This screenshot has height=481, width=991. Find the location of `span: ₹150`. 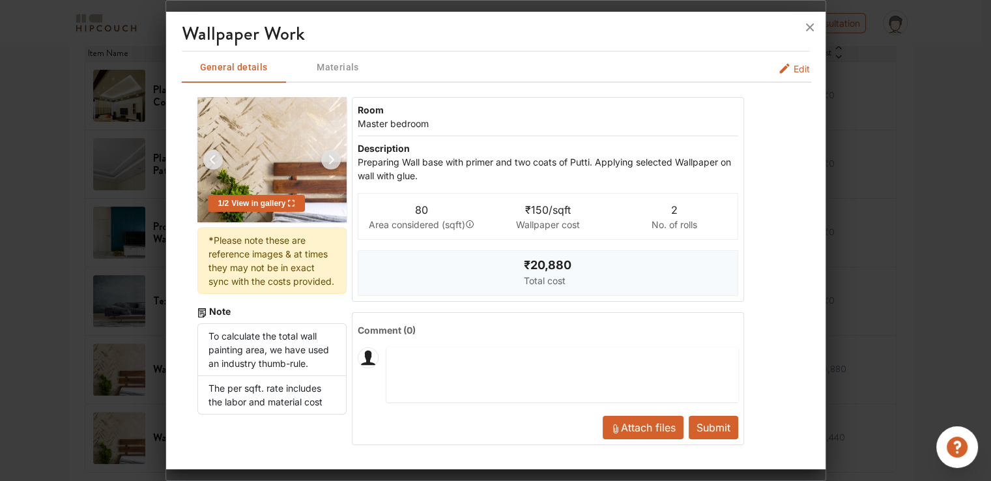

span: ₹150 is located at coordinates (537, 210).